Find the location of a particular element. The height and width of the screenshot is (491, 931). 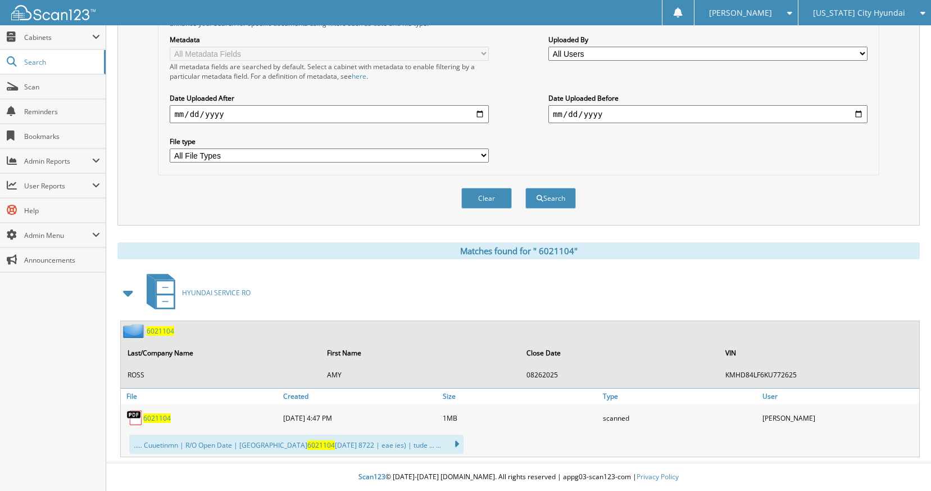

span: User Reports is located at coordinates (58, 185).